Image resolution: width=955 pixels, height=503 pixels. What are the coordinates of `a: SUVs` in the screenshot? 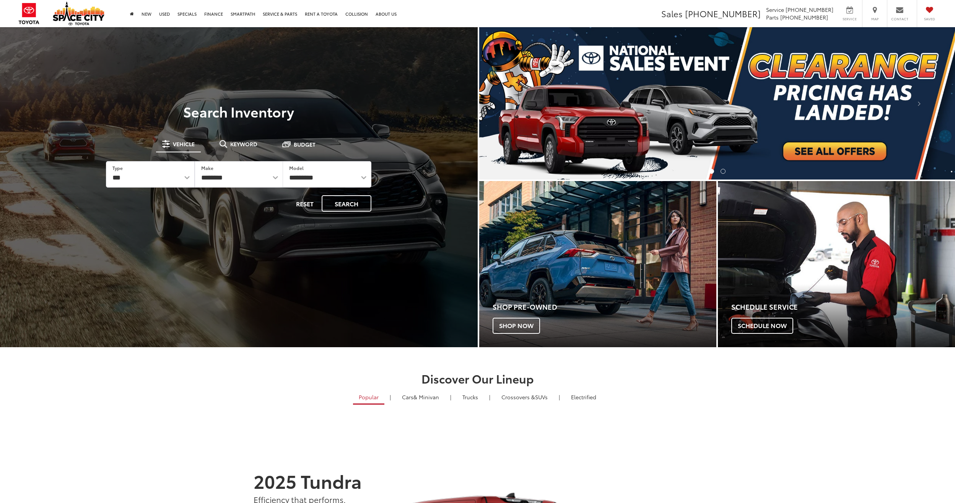 It's located at (524, 397).